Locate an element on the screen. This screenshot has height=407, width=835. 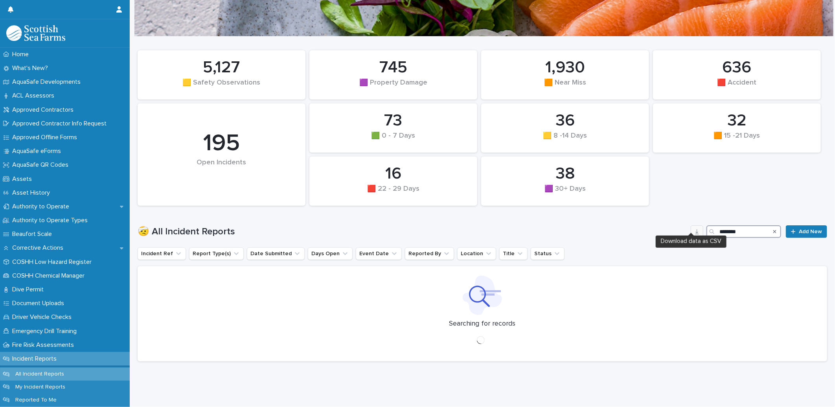
a: Add New is located at coordinates (806, 231).